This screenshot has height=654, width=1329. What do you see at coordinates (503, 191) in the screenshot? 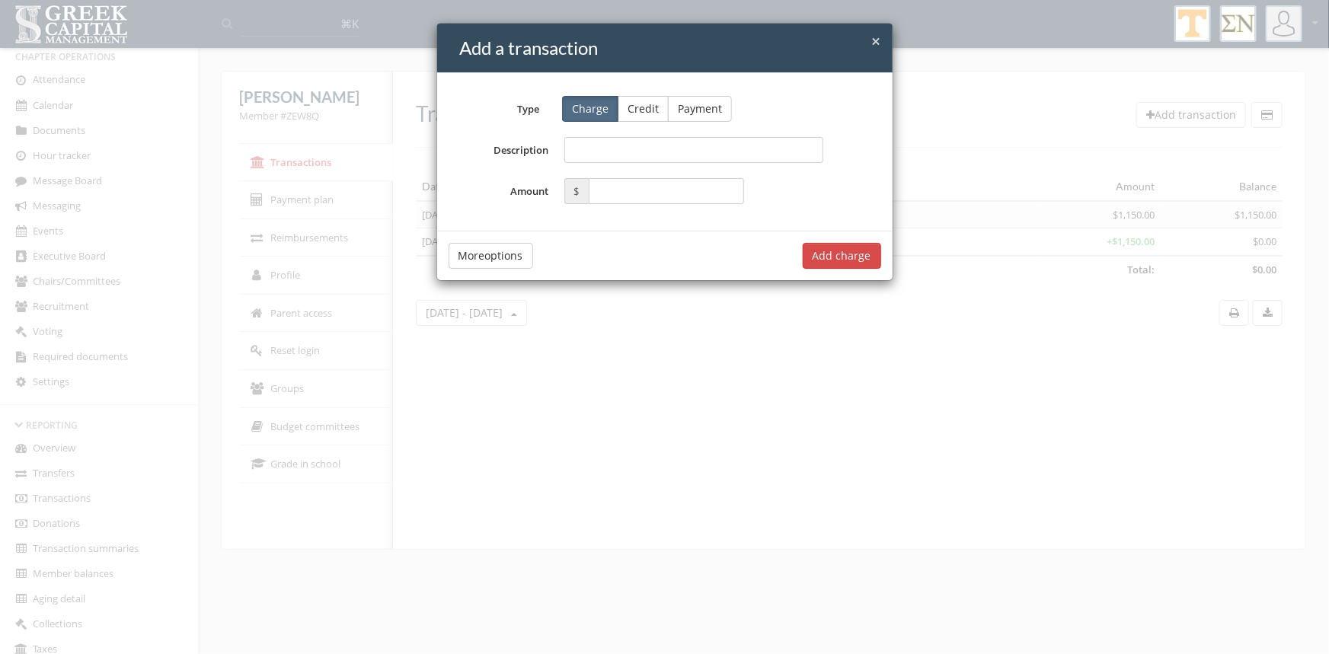
I see `label: Amount` at bounding box center [503, 191].